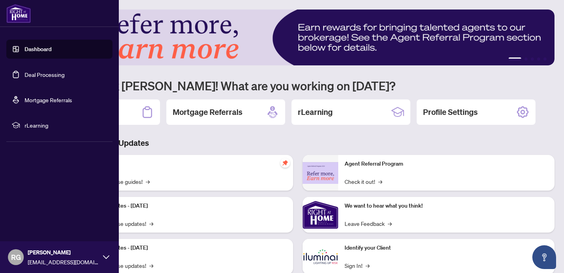  What do you see at coordinates (298, 143) in the screenshot?
I see `h3: Brokerage & Industry Updates` at bounding box center [298, 143].